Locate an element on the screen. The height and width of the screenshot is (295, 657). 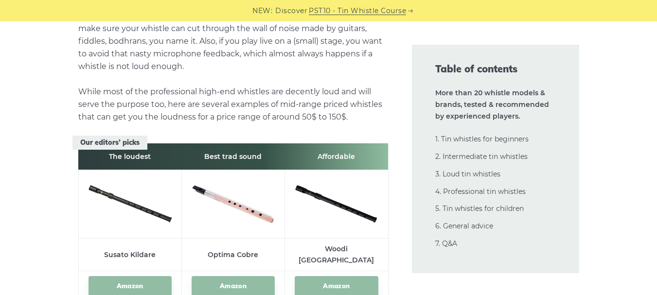
span: Table of contents is located at coordinates (496, 69).